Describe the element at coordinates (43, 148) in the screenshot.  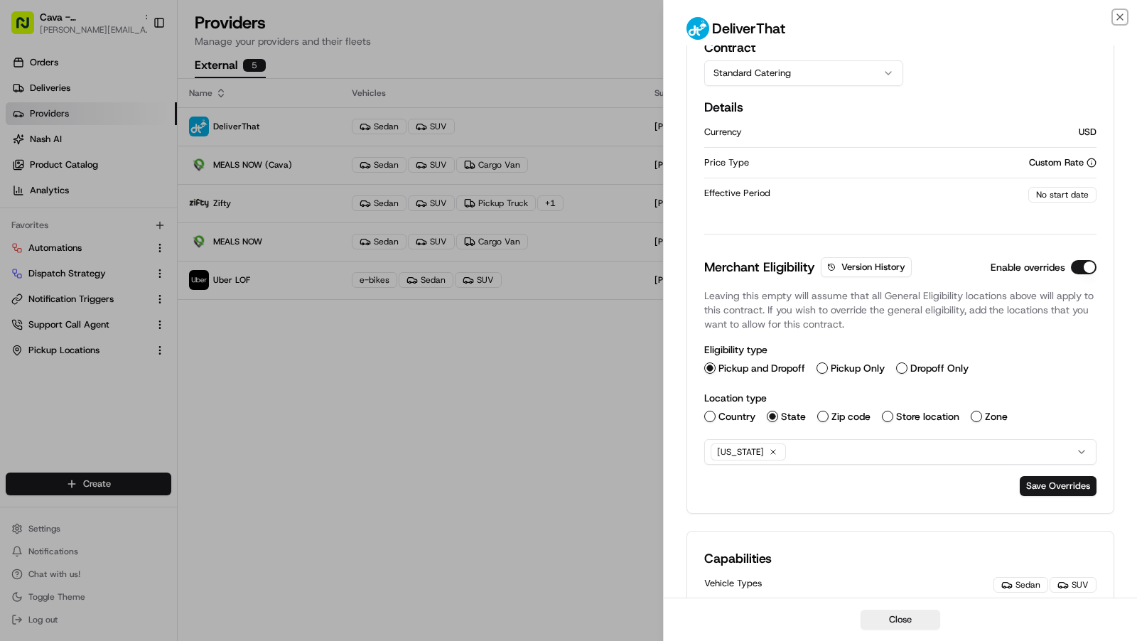
I see `img: 1738778727109-b901c2ba-d612-49f7-a14d-d897ce62d23f` at that location.